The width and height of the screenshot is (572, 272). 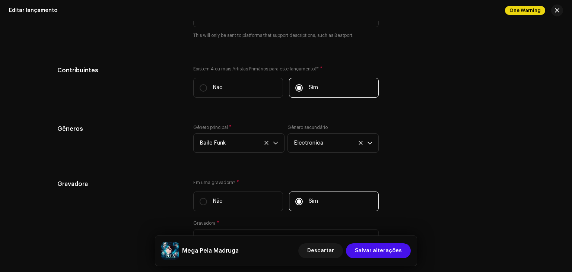 I want to click on h5: Gêneros, so click(x=119, y=129).